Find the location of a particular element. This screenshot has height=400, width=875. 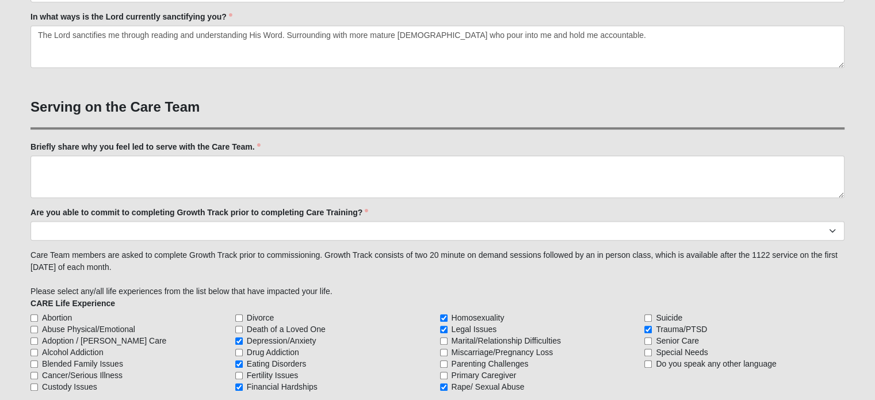

span: Parenting Challenges is located at coordinates (490, 364).